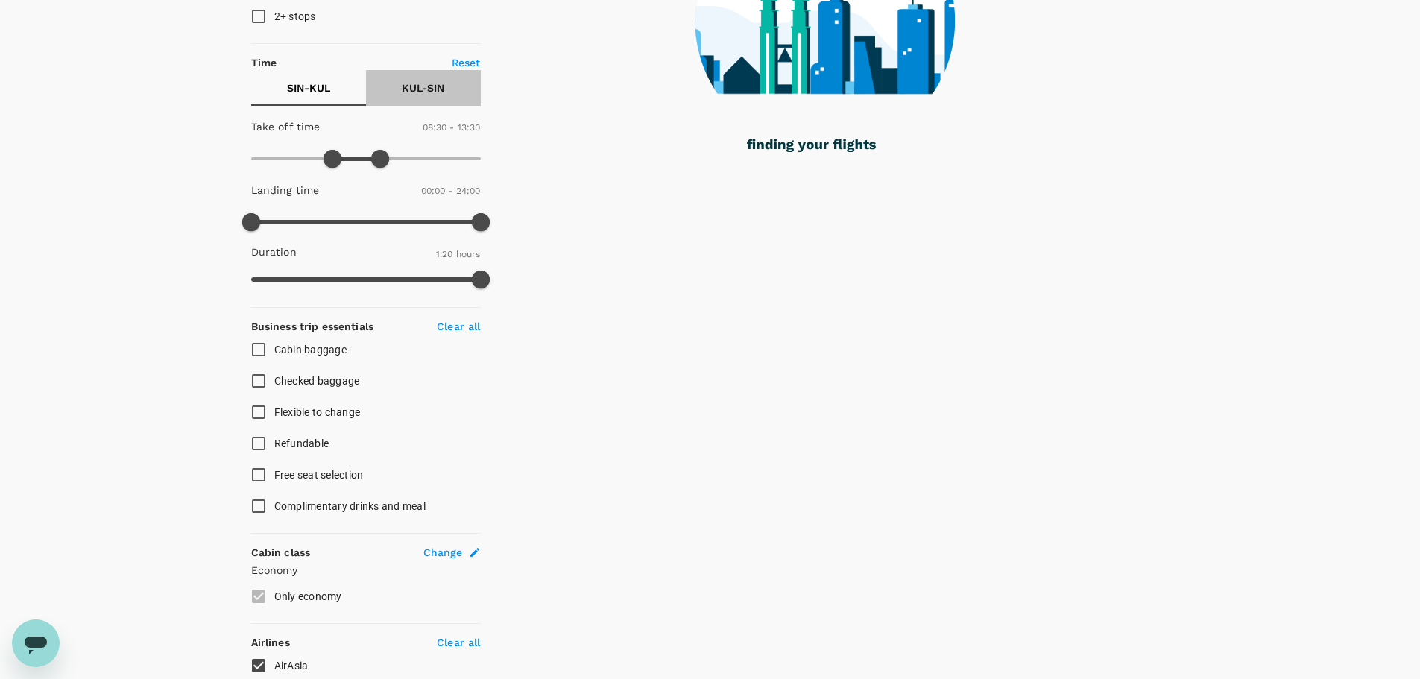 Image resolution: width=1420 pixels, height=679 pixels. I want to click on p: Time, so click(264, 63).